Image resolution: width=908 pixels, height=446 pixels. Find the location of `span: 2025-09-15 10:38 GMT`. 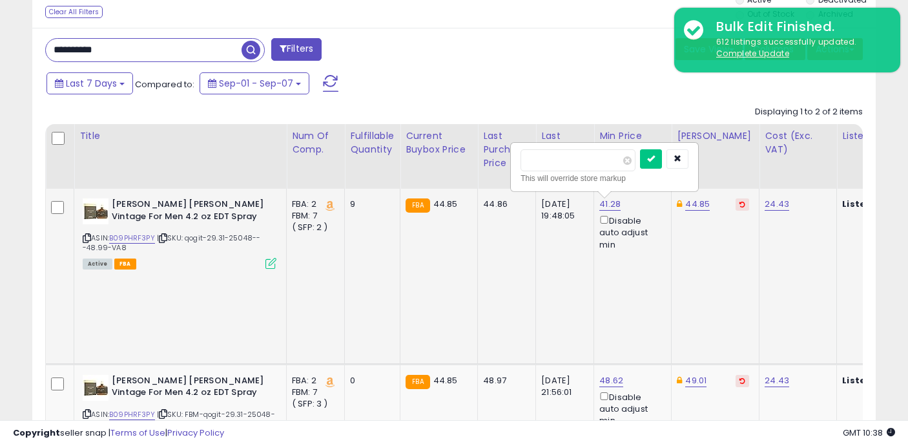

span: 2025-09-15 10:38 GMT is located at coordinates (868, 432).